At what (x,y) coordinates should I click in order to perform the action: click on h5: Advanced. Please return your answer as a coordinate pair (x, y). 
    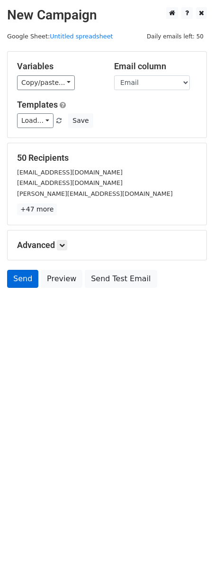
    Looking at the image, I should click on (107, 245).